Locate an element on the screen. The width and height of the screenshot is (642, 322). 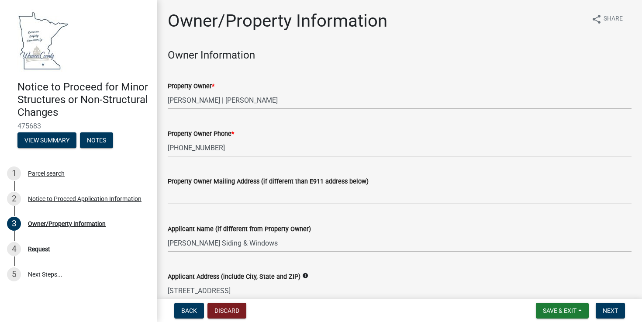
button: View Summary is located at coordinates (47, 140).